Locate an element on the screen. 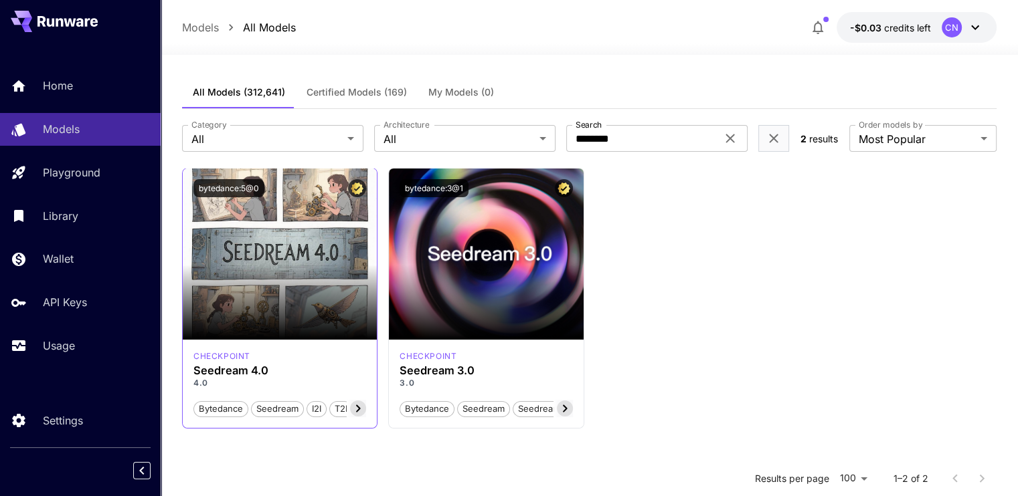 This screenshot has width=1018, height=496. span: 2 is located at coordinates (802, 138).